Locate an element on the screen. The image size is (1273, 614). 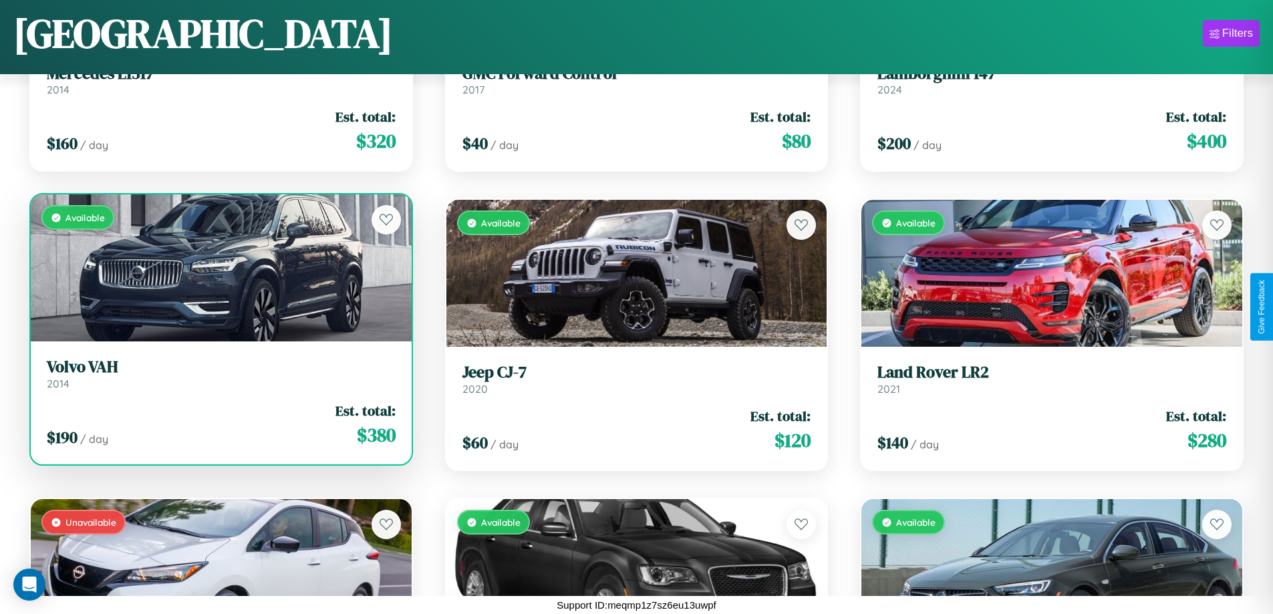
a: Mercedes L13172014 is located at coordinates (221, 80).